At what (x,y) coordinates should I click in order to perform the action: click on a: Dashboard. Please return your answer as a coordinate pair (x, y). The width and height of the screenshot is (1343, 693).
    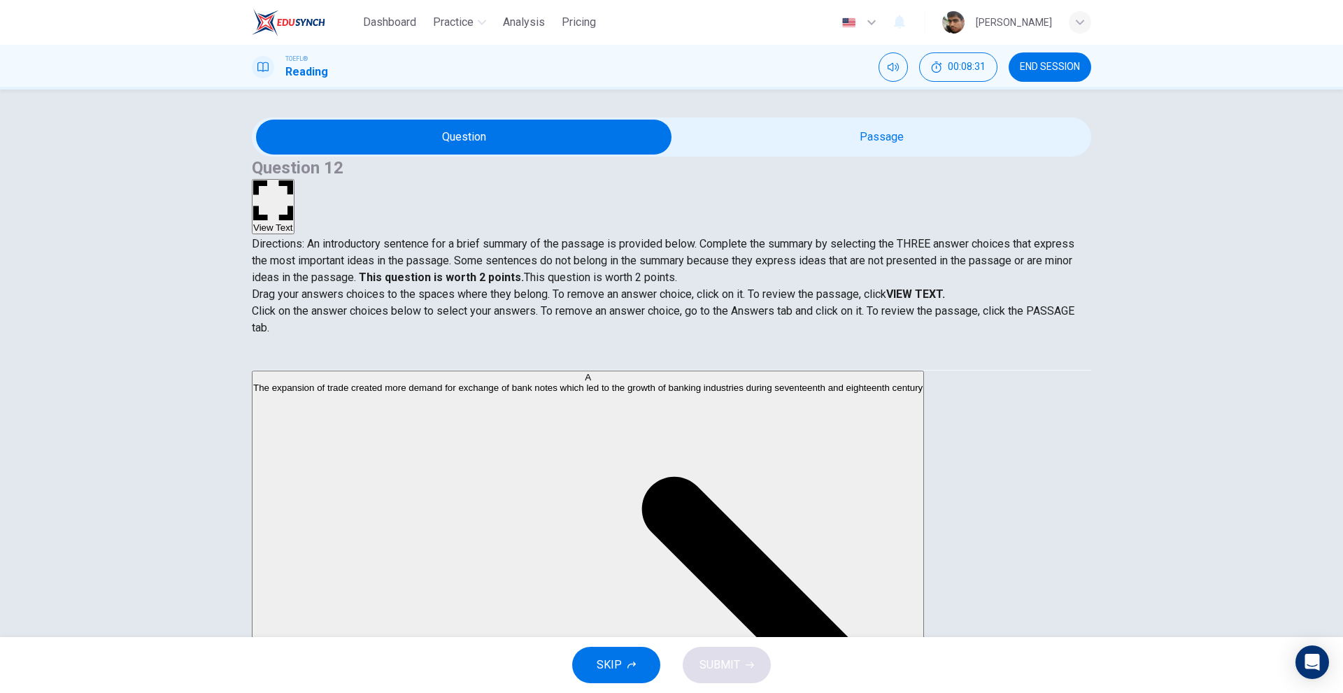
    Looking at the image, I should click on (390, 22).